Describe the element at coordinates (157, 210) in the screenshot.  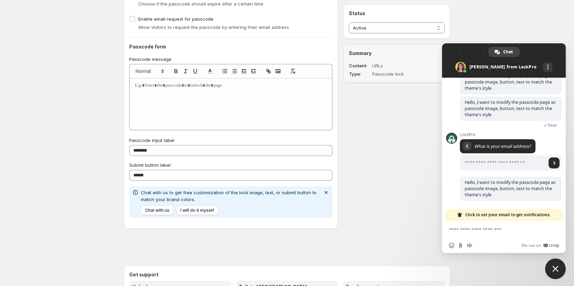
I see `span: Chat with us` at that location.